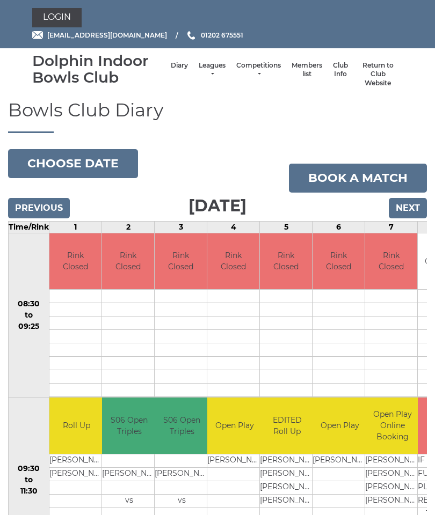 The height and width of the screenshot is (515, 435). Describe the element at coordinates (217, 116) in the screenshot. I see `h1: Bowls Club Diary` at that location.